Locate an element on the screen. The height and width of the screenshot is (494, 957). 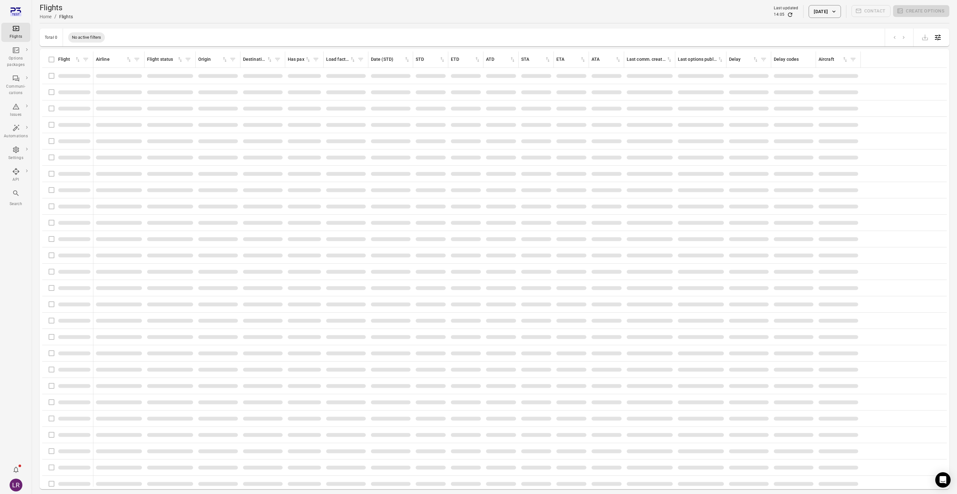
nav: Breadcrumbs is located at coordinates (56, 17).